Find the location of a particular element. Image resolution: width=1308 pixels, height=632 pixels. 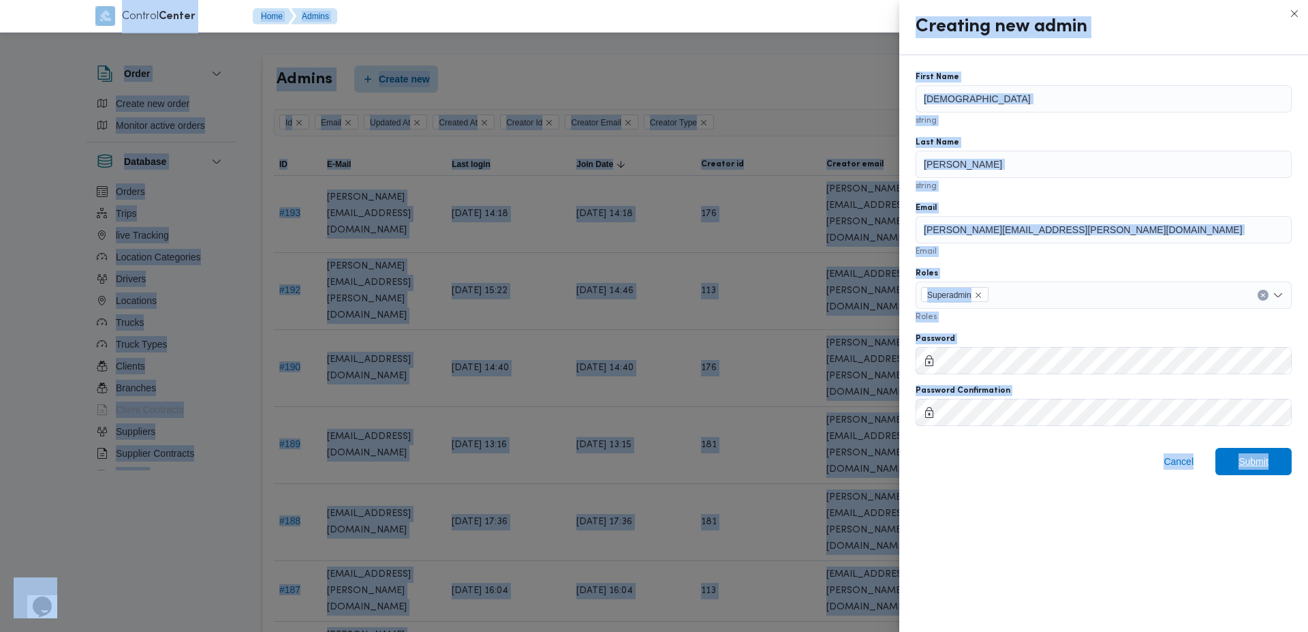

b: Center is located at coordinates (177, 16).